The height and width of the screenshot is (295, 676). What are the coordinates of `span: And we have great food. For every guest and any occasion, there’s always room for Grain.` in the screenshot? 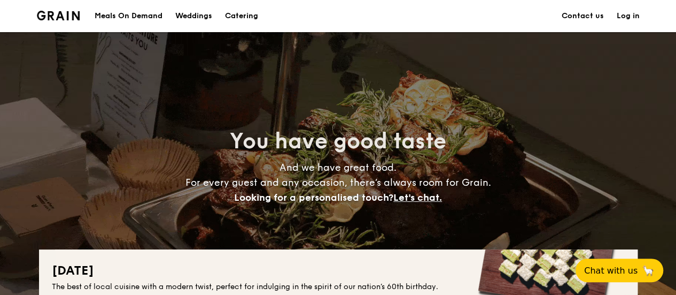 It's located at (339, 182).